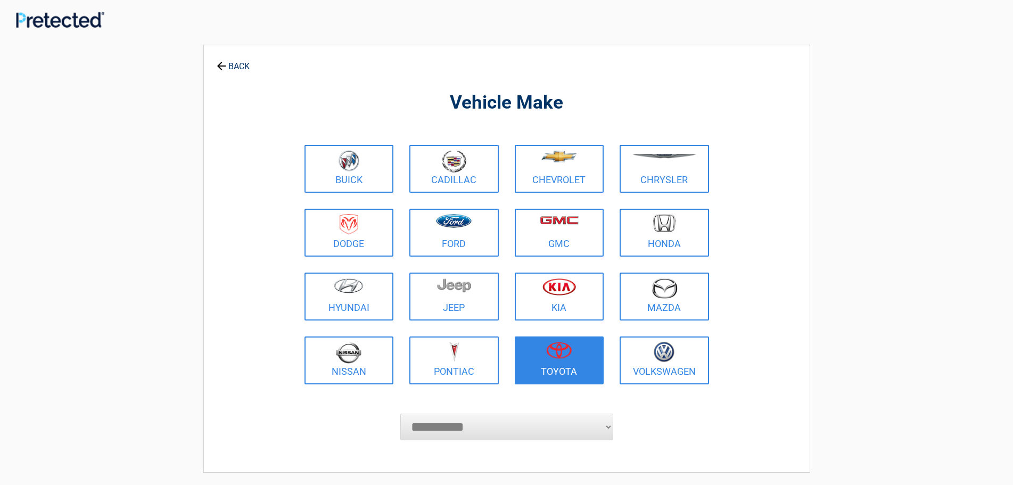  I want to click on a: Cadillac, so click(454, 169).